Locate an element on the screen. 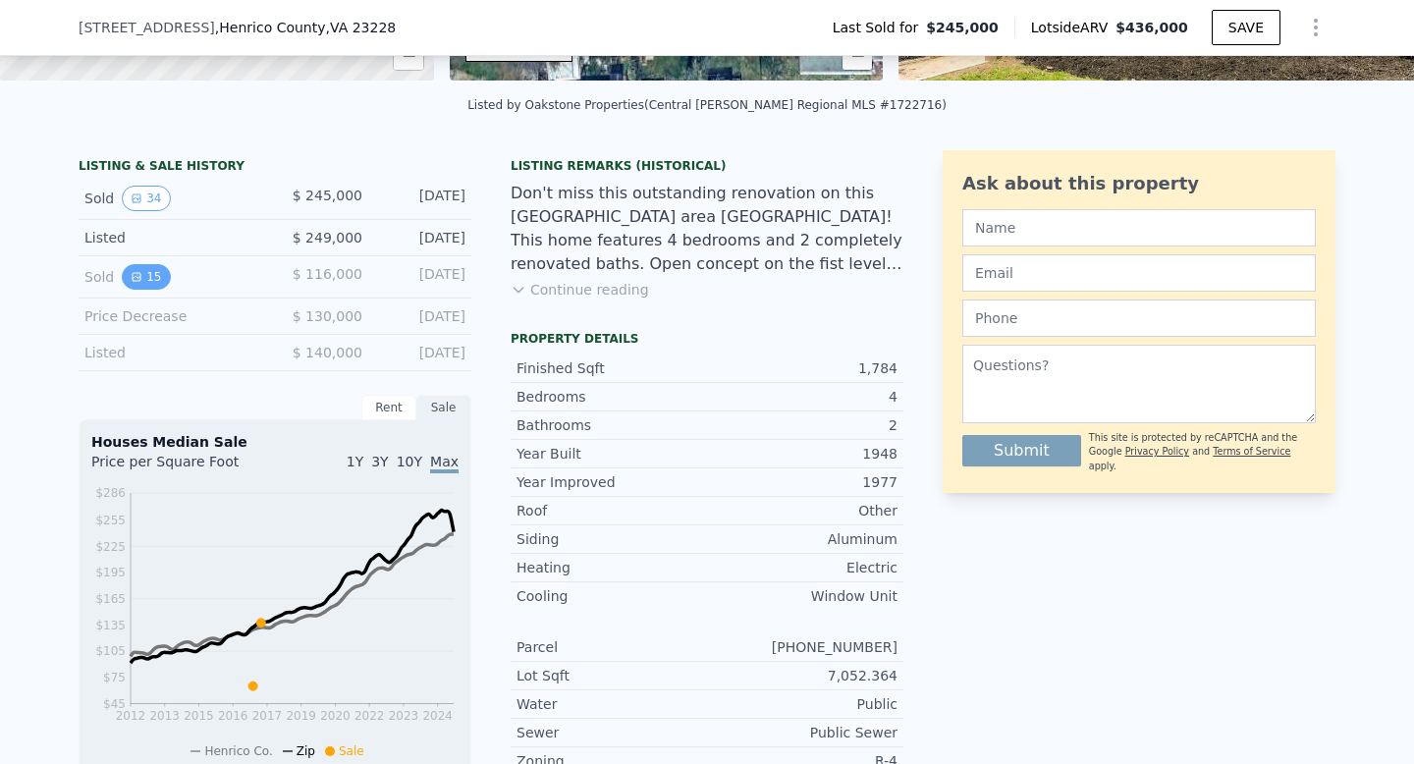 The width and height of the screenshot is (1414, 764). div: 4 is located at coordinates (802, 397).